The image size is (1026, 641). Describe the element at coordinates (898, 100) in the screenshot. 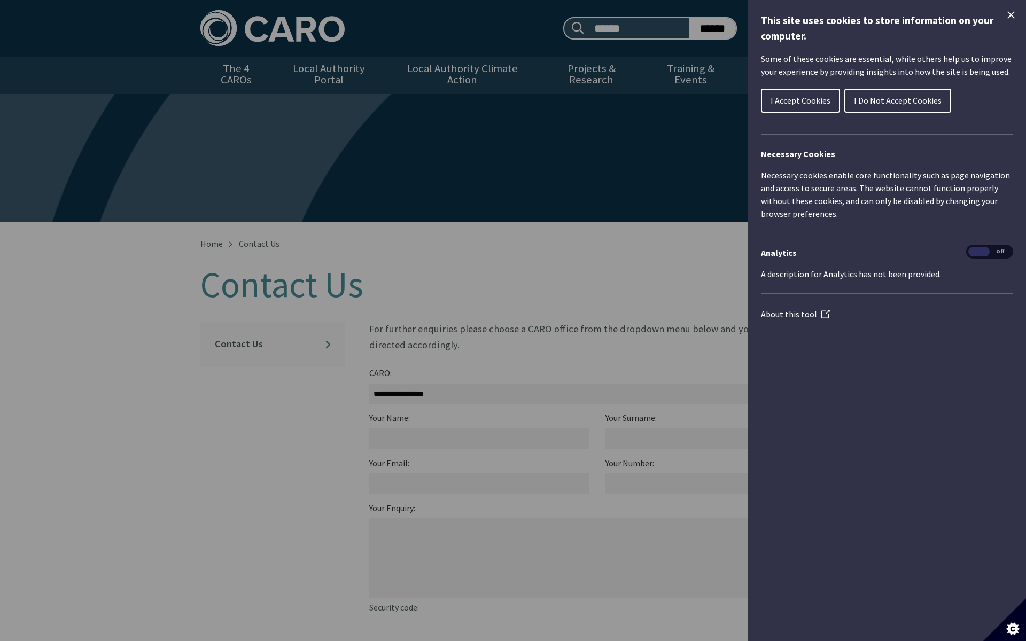

I see `button: I Do Not Accept Cookies` at that location.